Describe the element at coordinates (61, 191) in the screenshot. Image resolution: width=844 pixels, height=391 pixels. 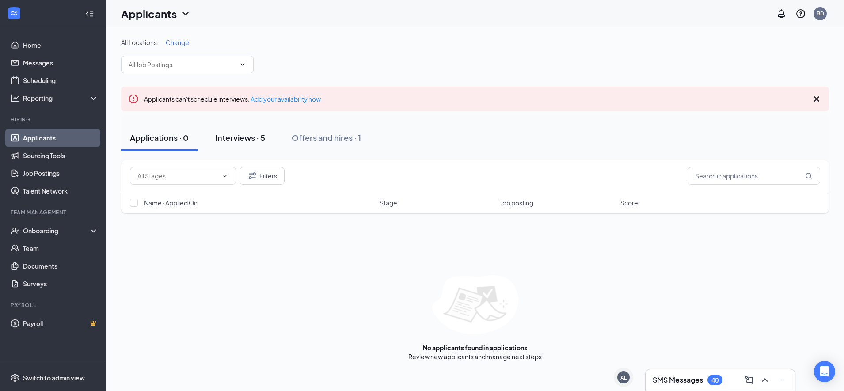
I see `a: Talent Network` at that location.